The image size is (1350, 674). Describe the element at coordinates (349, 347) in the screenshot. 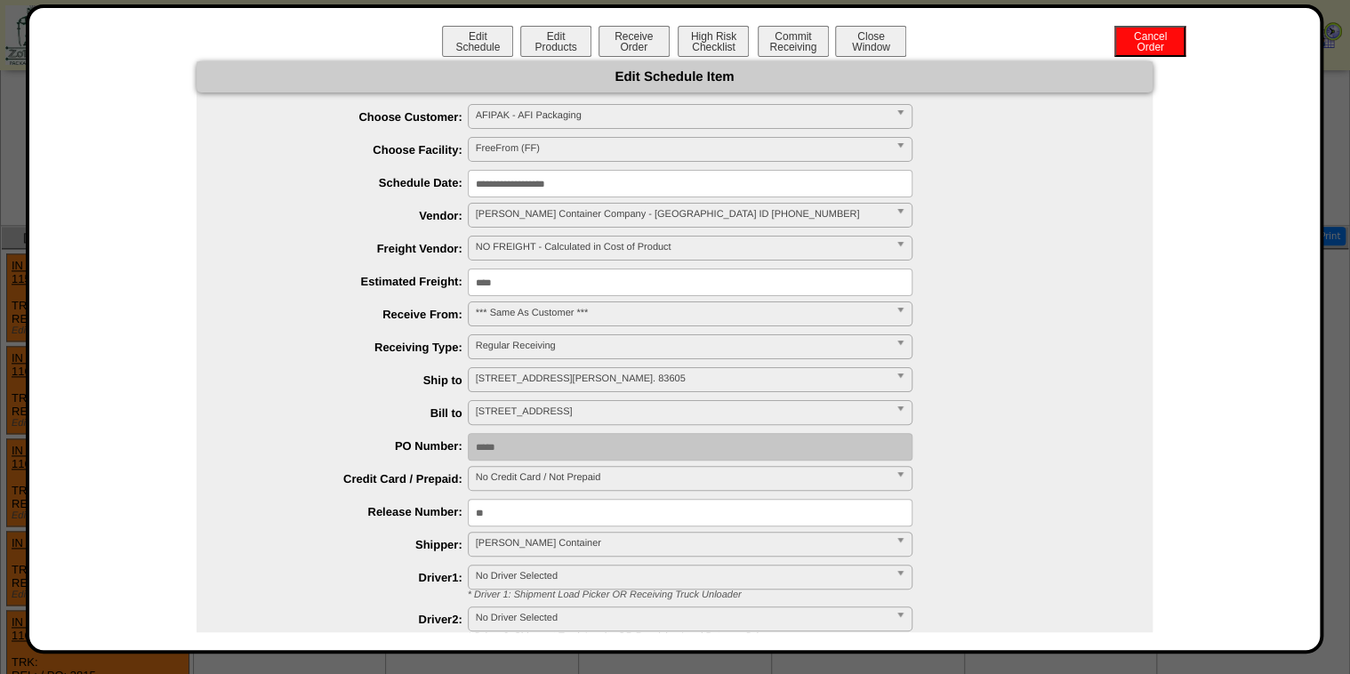

I see `label: Receiving Type:` at that location.